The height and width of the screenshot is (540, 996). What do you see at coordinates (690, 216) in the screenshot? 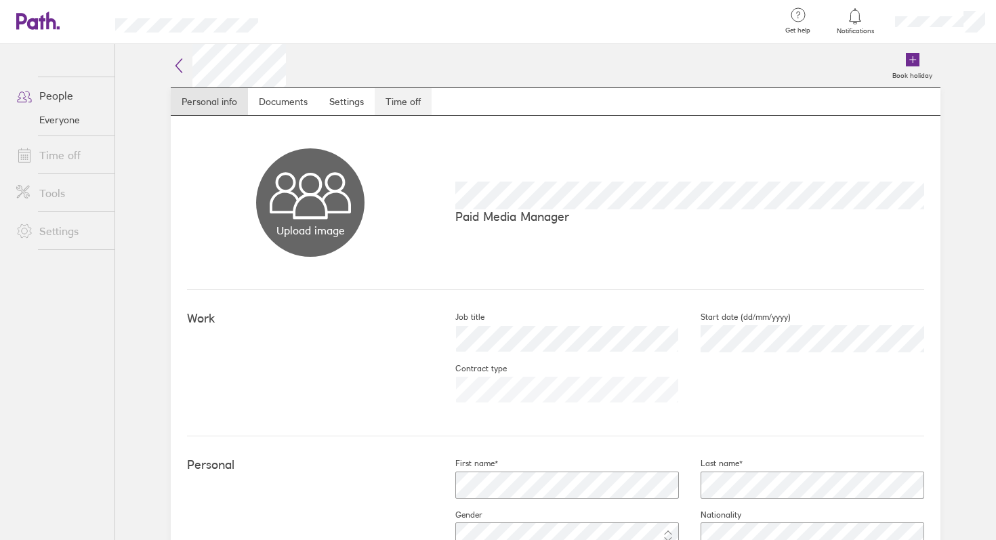
I see `p: Paid Media Manager` at bounding box center [690, 216].